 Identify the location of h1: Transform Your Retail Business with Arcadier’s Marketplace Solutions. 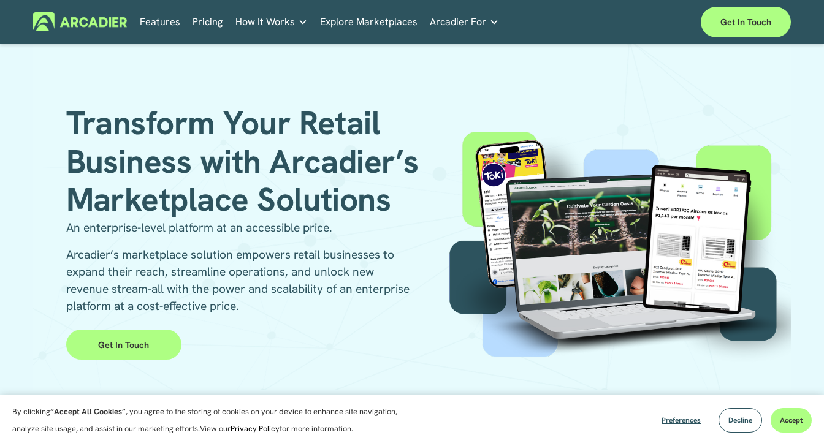
(254, 162).